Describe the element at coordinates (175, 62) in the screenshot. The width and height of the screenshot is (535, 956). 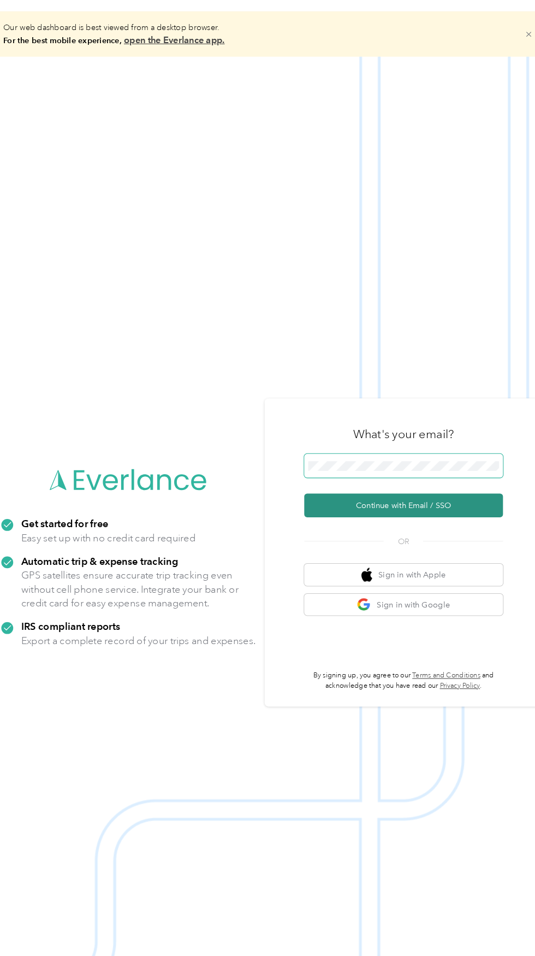
I see `a: open the Everlance app.` at that location.